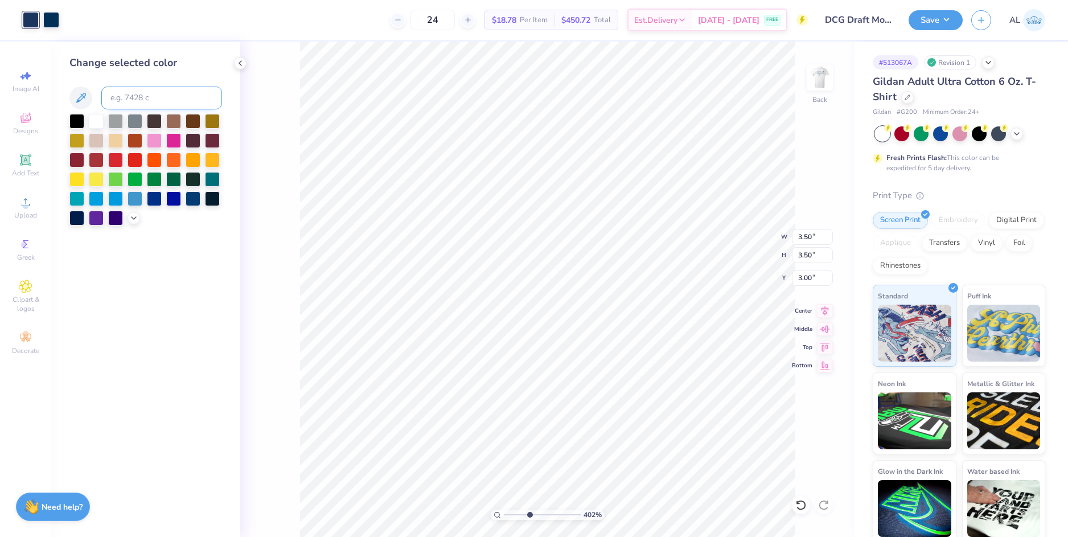 The image size is (1068, 537). Describe the element at coordinates (26, 351) in the screenshot. I see `span: Decorate` at that location.